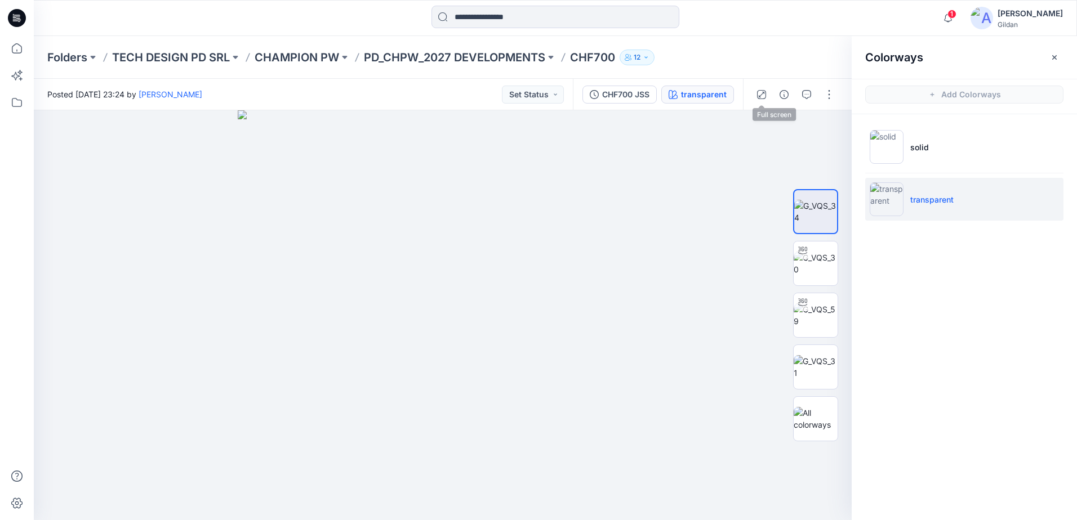 This screenshot has width=1077, height=520. Describe the element at coordinates (637, 57) in the screenshot. I see `button: 12` at that location.